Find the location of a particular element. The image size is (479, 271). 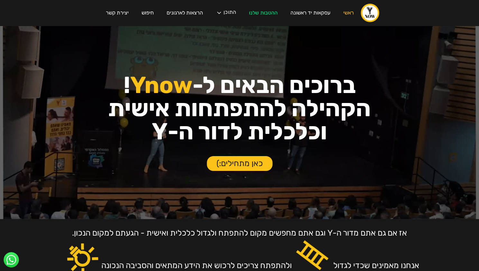

div: אז אם גם אתם מדור ה-Y וגם אתם מחפשים מקום להתפתח ולגדול כלכלית ואישית - הגעתם למקום הנכון. אנחנו ... is located at coordinates (246, 249).